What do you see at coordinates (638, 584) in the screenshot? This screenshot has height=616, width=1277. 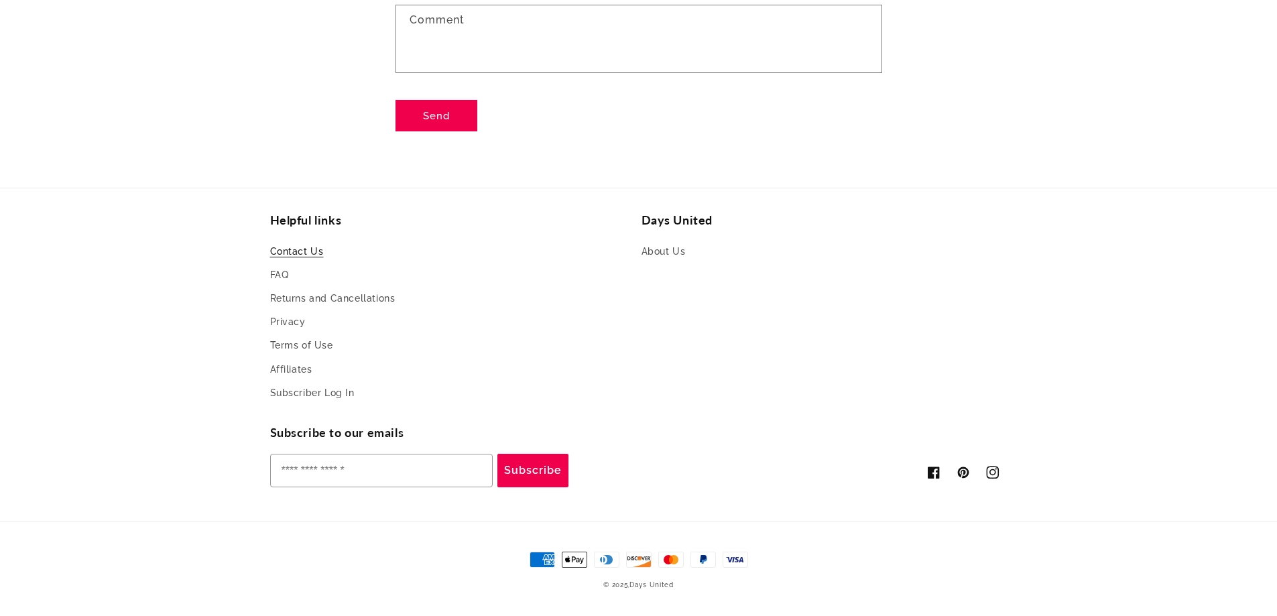 I see `small: © 2025,` at bounding box center [638, 584].